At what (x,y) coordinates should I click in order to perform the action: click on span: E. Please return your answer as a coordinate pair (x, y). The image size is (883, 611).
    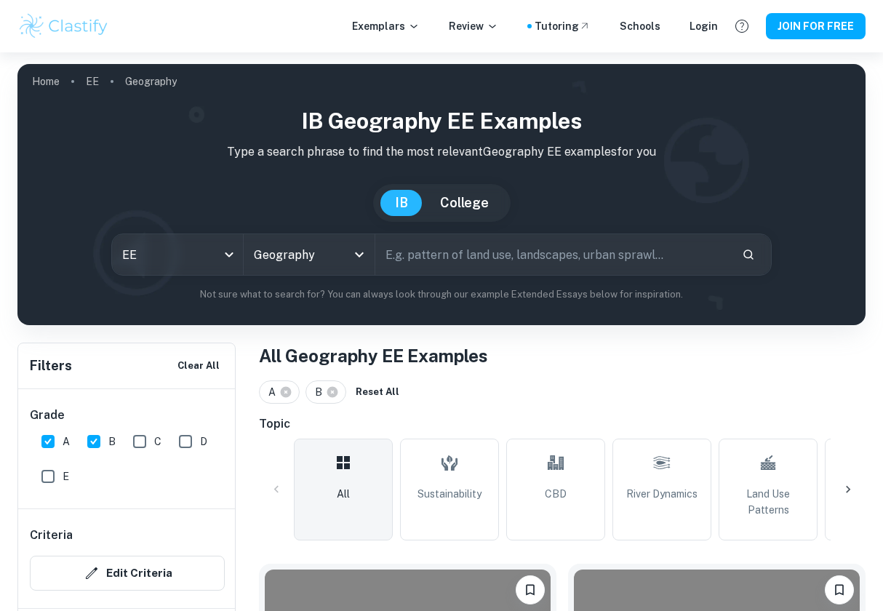
    Looking at the image, I should click on (65, 476).